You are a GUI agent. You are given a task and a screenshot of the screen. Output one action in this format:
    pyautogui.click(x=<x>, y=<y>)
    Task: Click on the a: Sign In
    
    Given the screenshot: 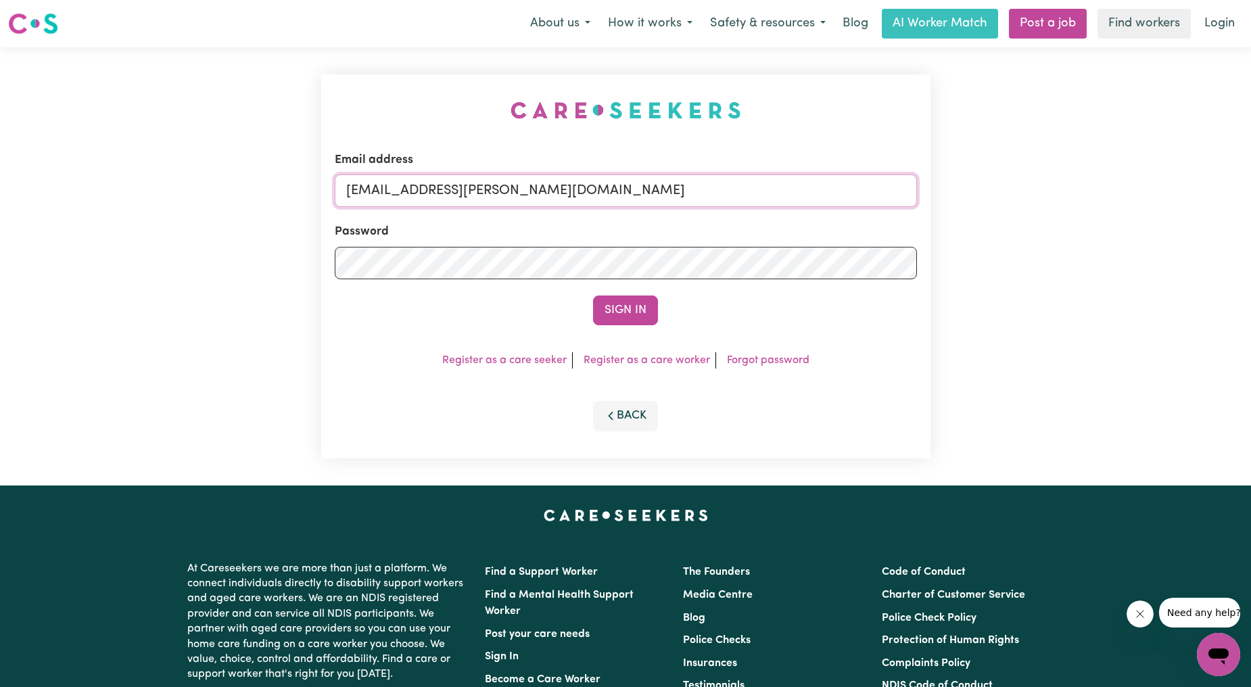 What is the action you would take?
    pyautogui.click(x=502, y=657)
    